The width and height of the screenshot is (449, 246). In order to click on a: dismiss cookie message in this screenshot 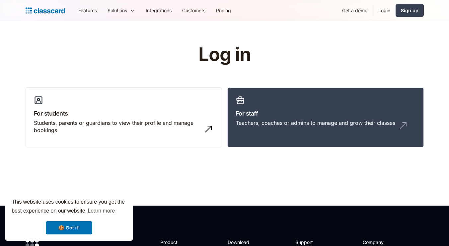, I will do `click(69, 228)`.